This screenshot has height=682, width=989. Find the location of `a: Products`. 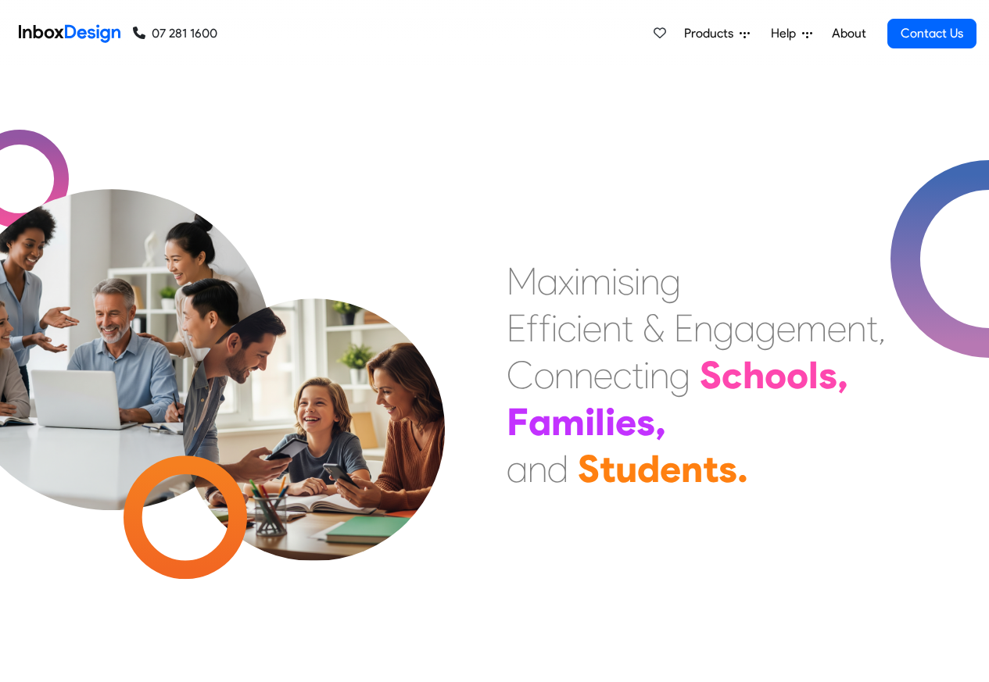

a: Products is located at coordinates (717, 34).